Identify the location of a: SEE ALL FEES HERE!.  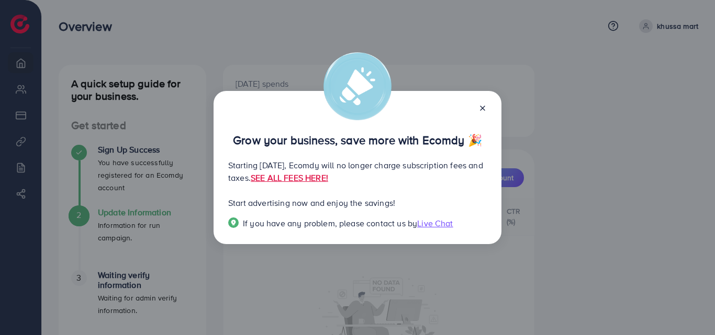
(289, 178).